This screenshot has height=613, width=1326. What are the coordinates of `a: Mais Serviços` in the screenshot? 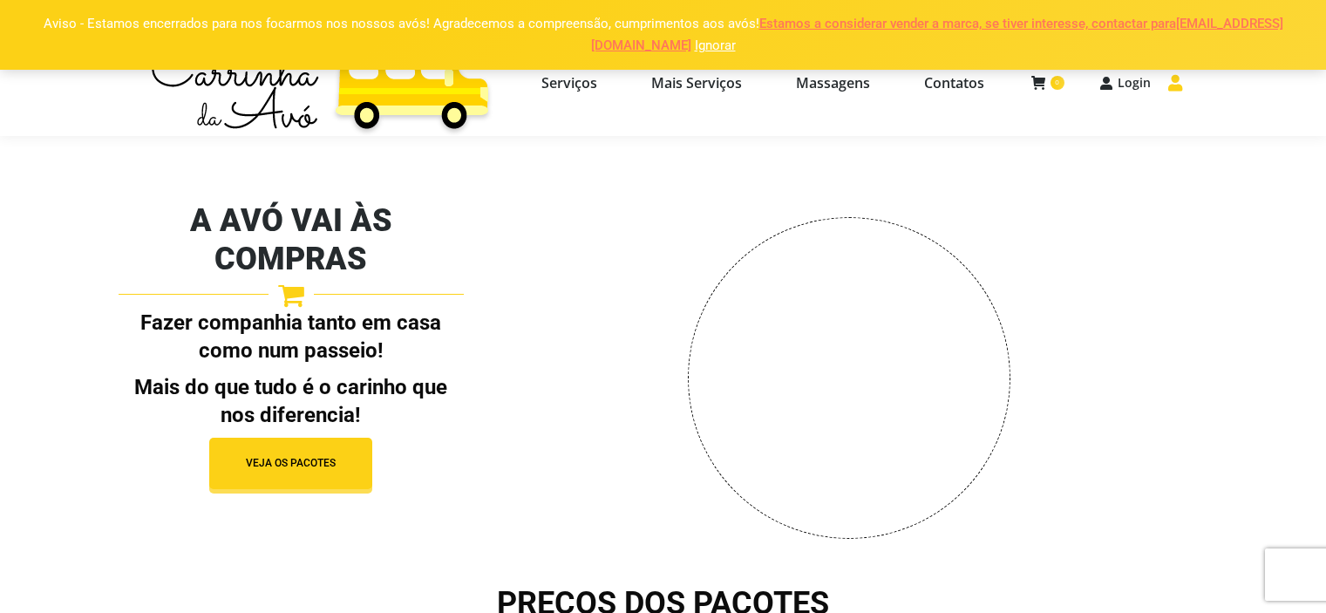 It's located at (696, 82).